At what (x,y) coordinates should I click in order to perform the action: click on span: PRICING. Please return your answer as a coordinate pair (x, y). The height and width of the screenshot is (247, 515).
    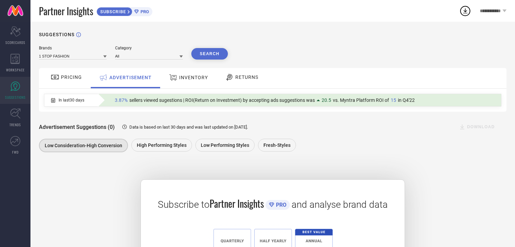
    Looking at the image, I should click on (71, 77).